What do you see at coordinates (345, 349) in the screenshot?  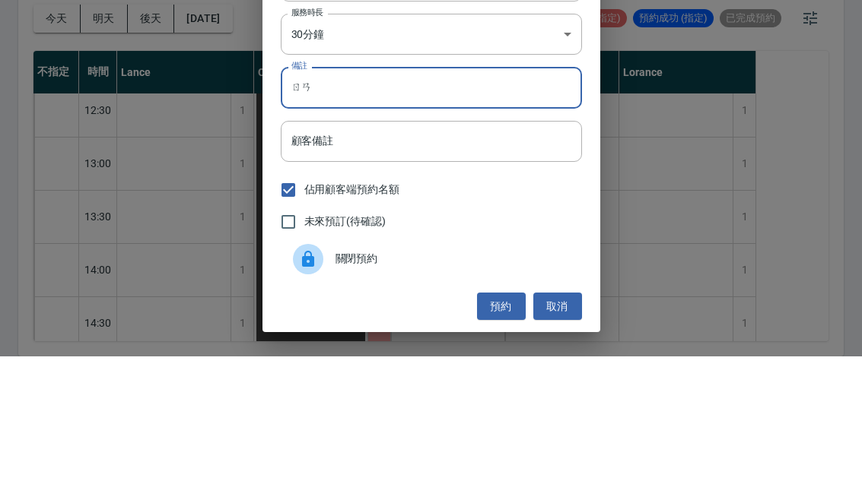 I see `span: 未來預訂(待確認)` at bounding box center [345, 349].